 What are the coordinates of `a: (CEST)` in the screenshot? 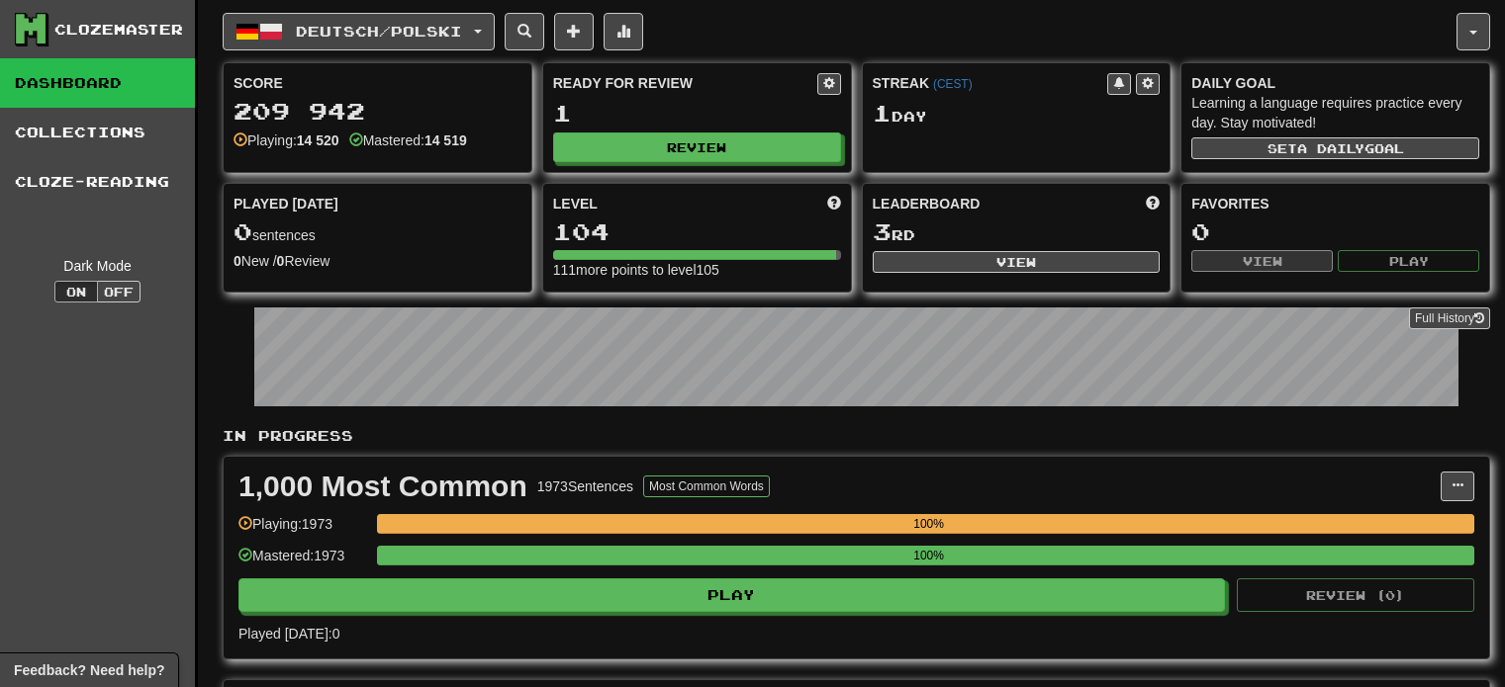 It's located at (953, 84).